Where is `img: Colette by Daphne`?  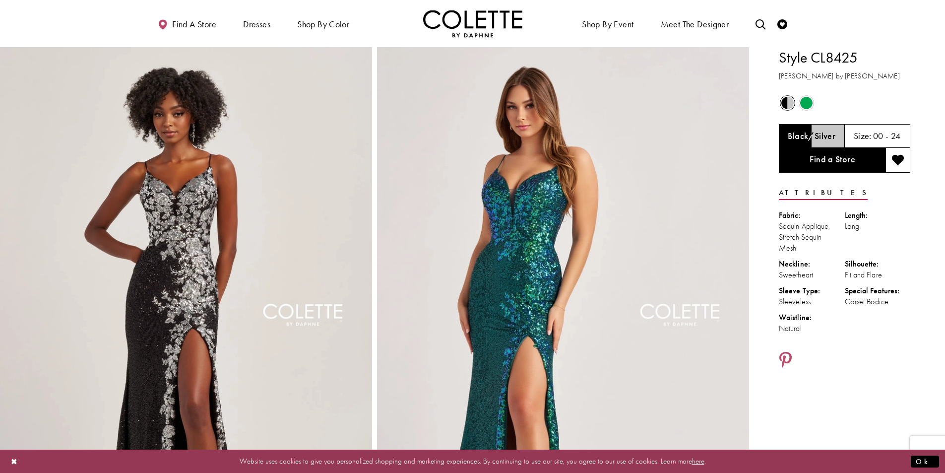
img: Colette by Daphne is located at coordinates (473, 23).